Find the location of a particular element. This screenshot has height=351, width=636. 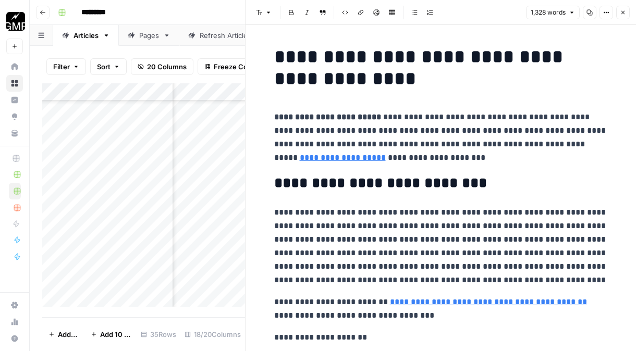

div: Articles is located at coordinates (86, 35).